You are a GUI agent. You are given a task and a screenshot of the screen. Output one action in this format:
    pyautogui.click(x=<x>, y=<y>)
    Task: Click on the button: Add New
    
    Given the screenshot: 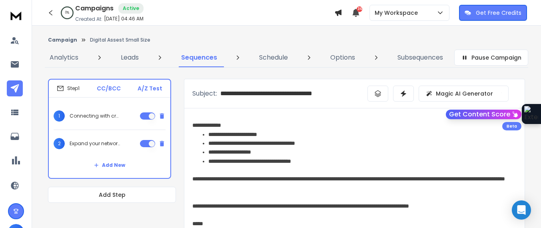 What is the action you would take?
    pyautogui.click(x=110, y=165)
    